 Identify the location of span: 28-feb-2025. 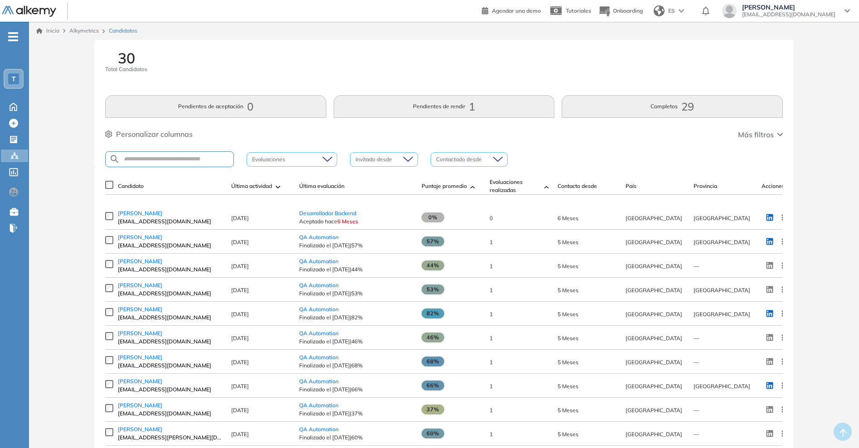
(568, 386).